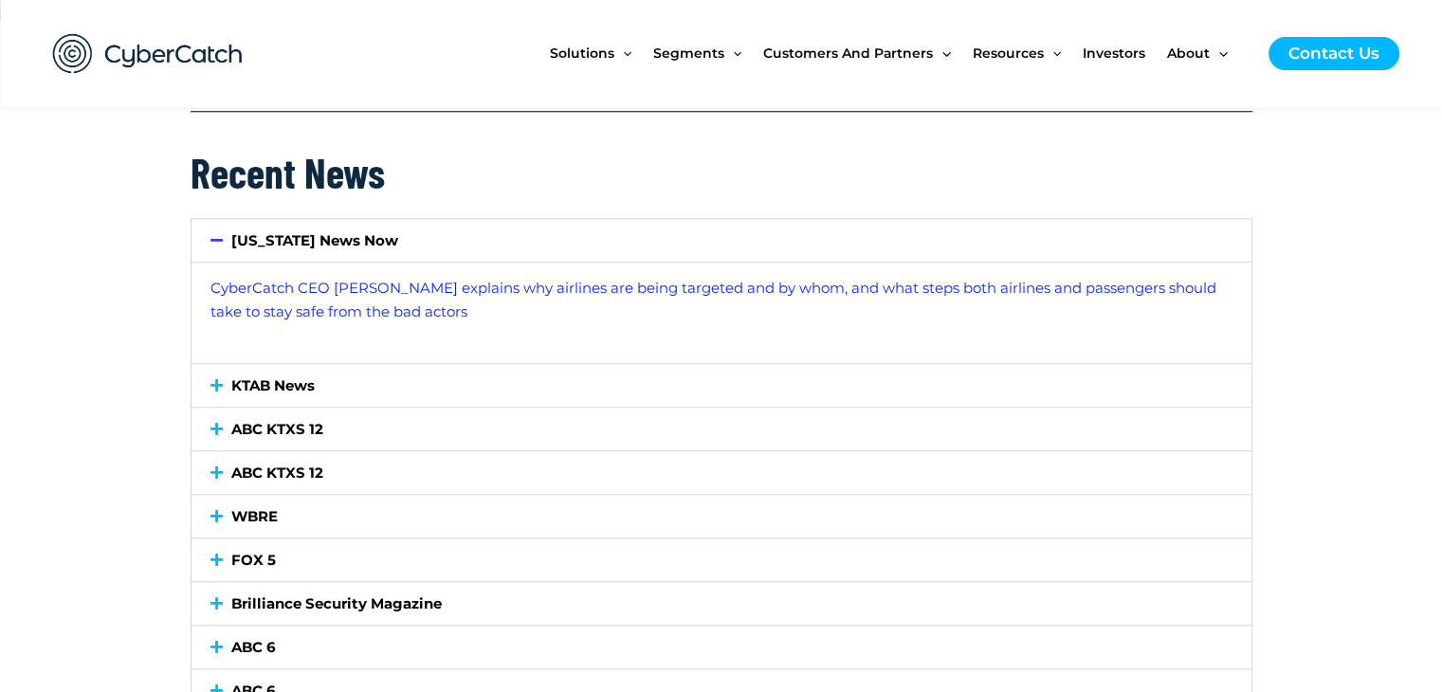  What do you see at coordinates (1114, 53) in the screenshot?
I see `span: Investors` at bounding box center [1114, 53].